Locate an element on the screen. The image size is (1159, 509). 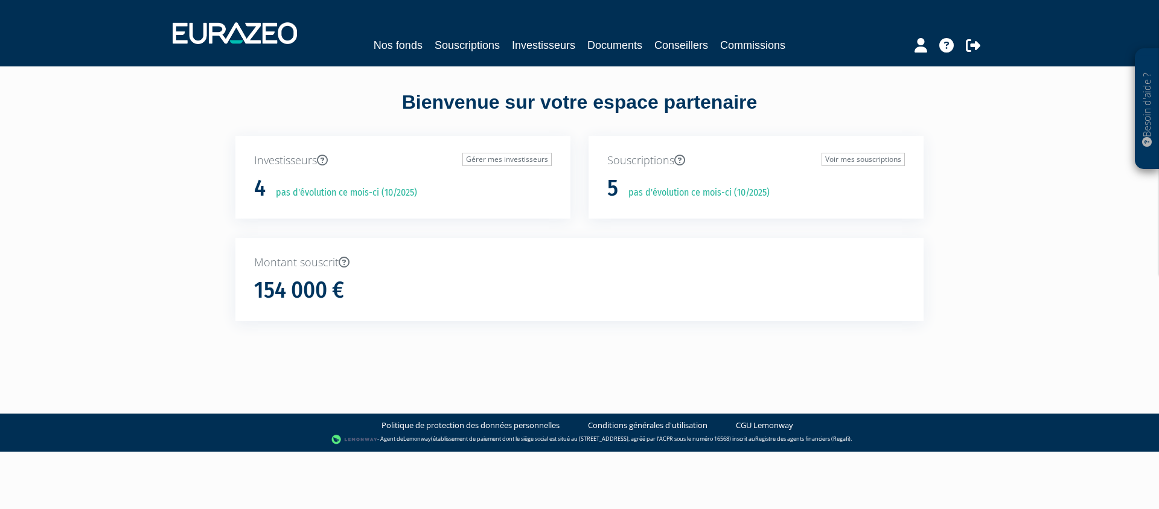
a: Souscriptions is located at coordinates (467, 45).